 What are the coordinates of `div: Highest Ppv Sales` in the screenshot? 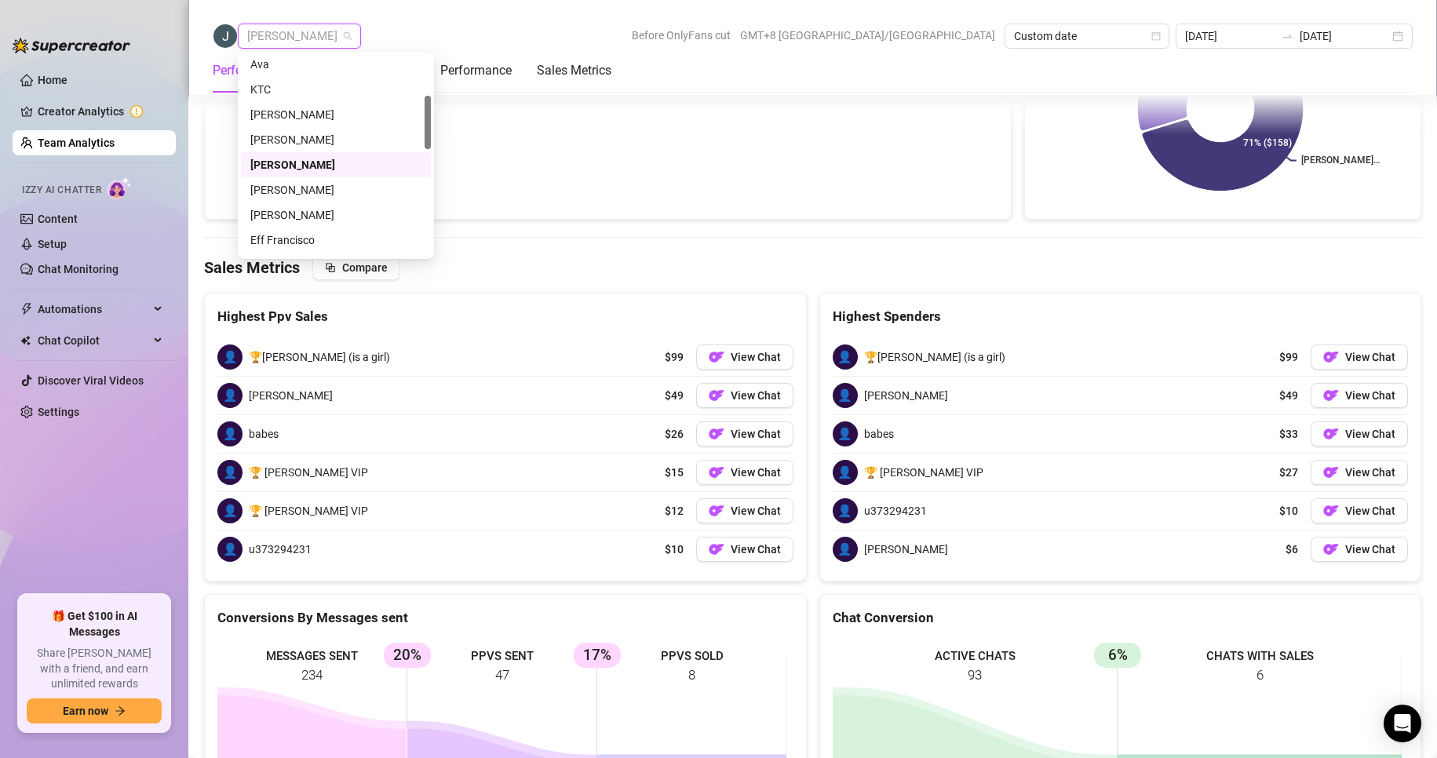 It's located at (505, 316).